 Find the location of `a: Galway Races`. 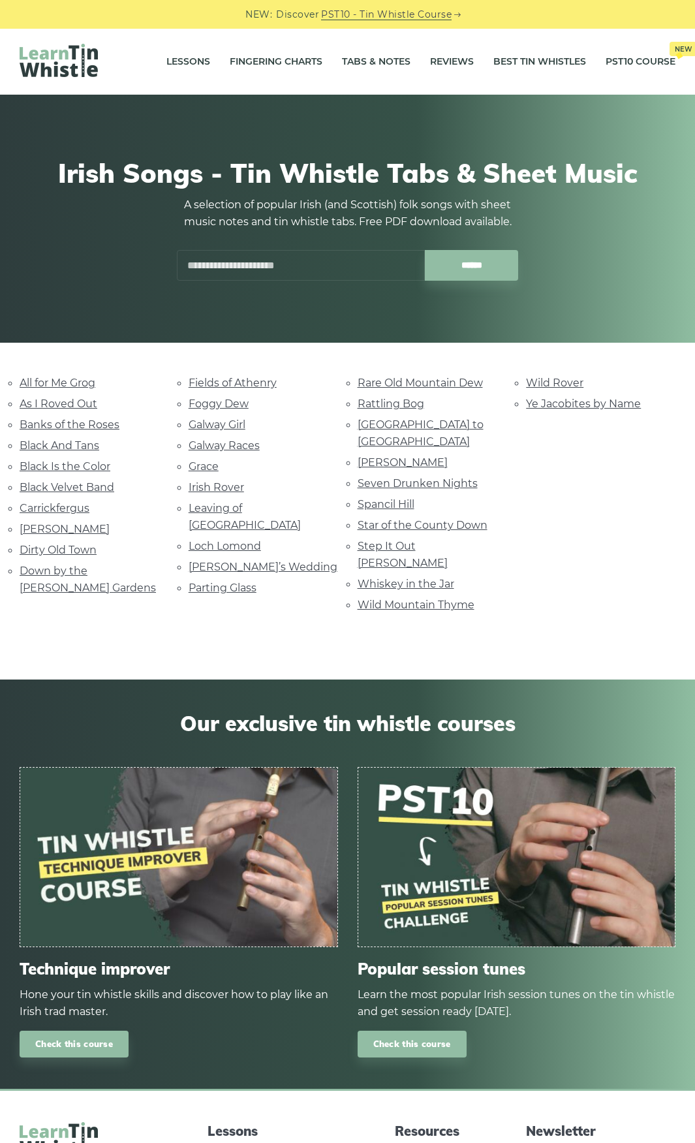

a: Galway Races is located at coordinates (224, 445).